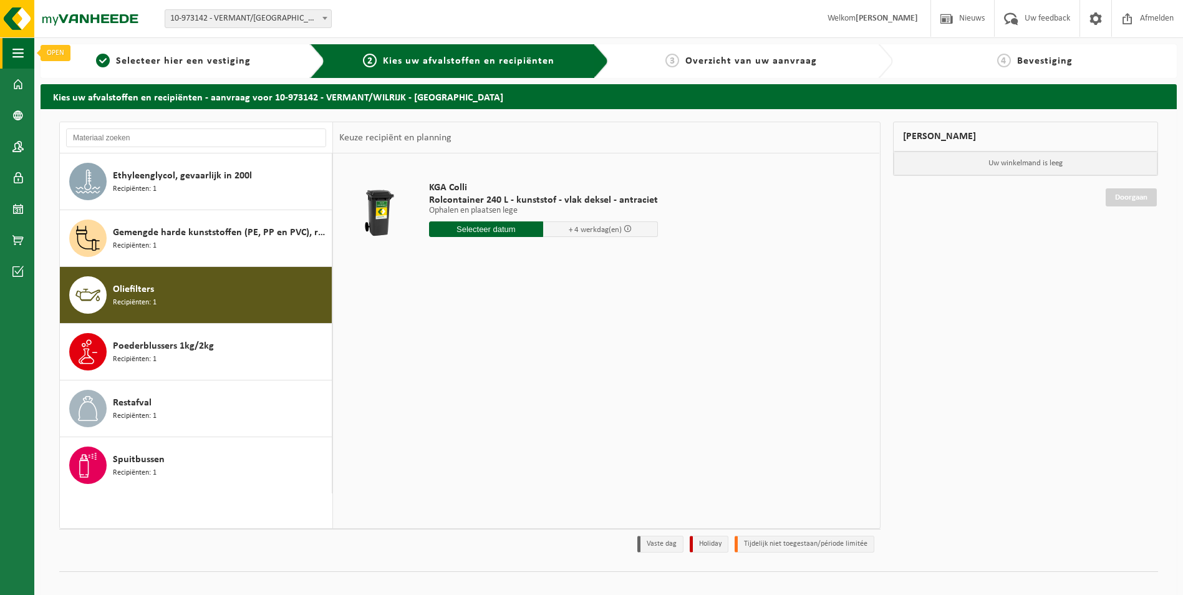 The image size is (1183, 595). I want to click on span: Overzicht van uw aanvraag, so click(751, 61).